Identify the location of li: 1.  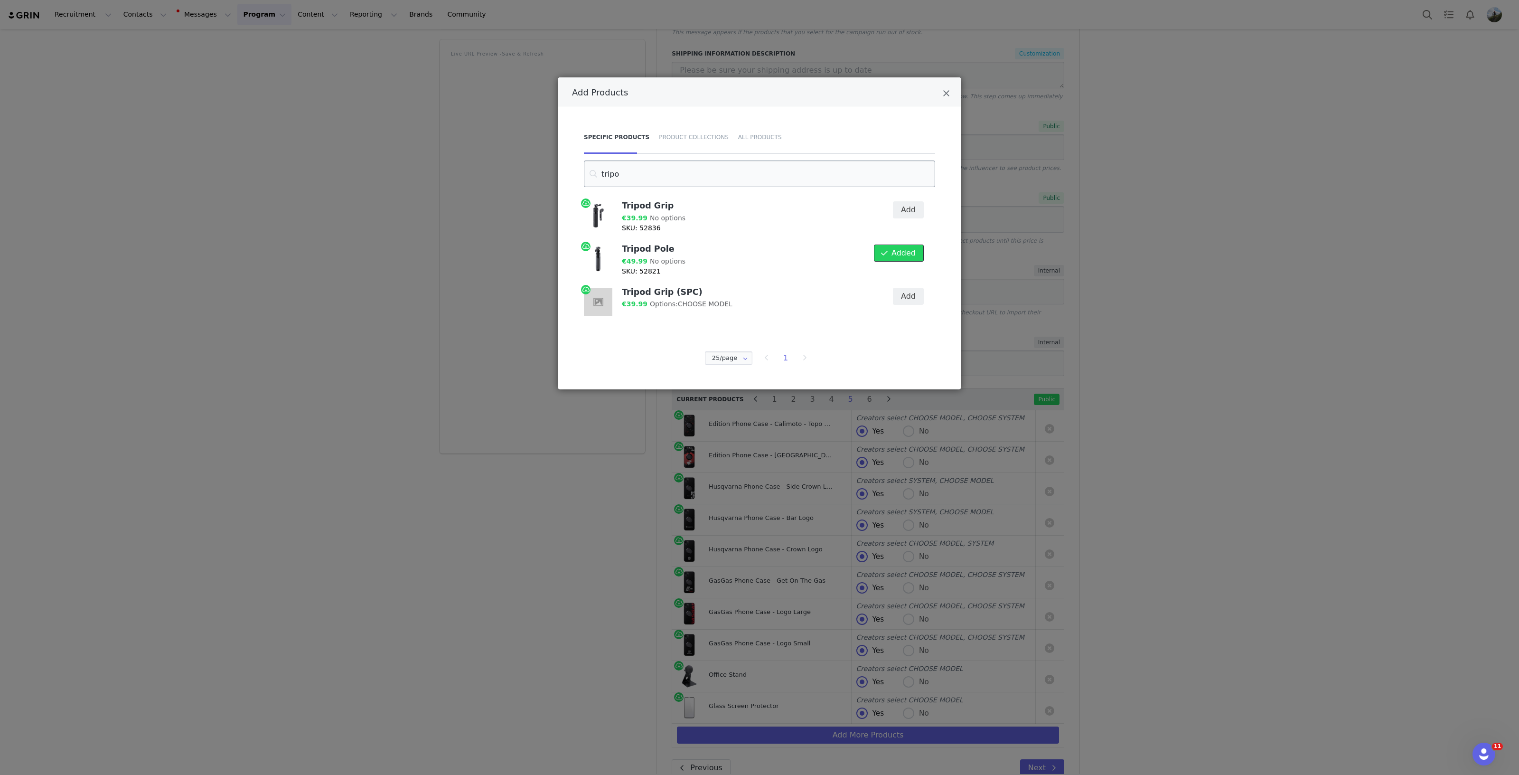
(786, 358).